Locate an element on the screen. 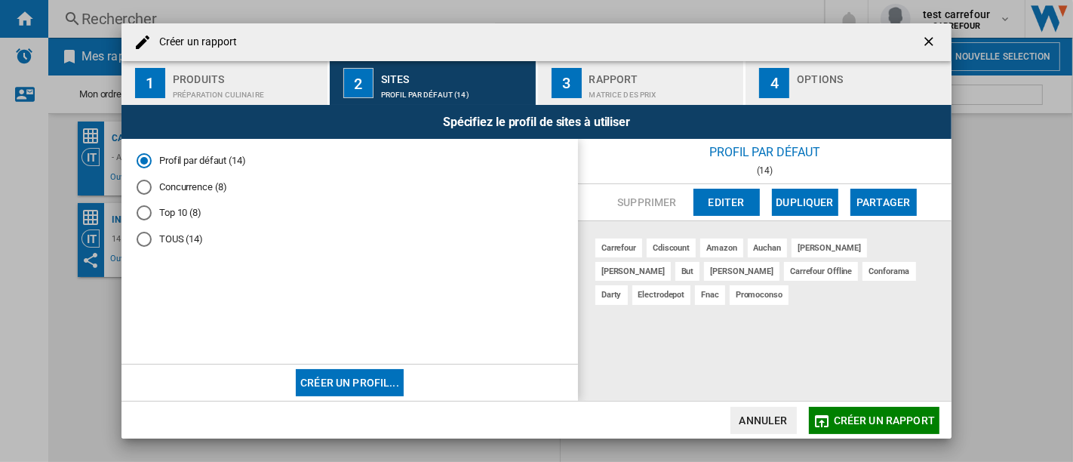 Image resolution: width=1073 pixels, height=462 pixels. div: conforama is located at coordinates (889, 271).